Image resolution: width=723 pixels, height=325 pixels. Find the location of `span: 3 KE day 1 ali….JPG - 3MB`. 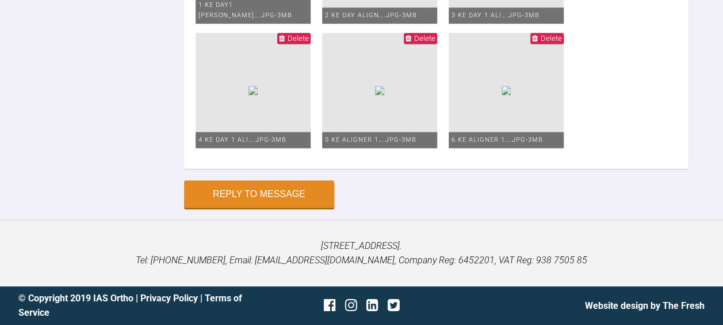

span: 3 KE day 1 ali….JPG - 3MB is located at coordinates (496, 15).